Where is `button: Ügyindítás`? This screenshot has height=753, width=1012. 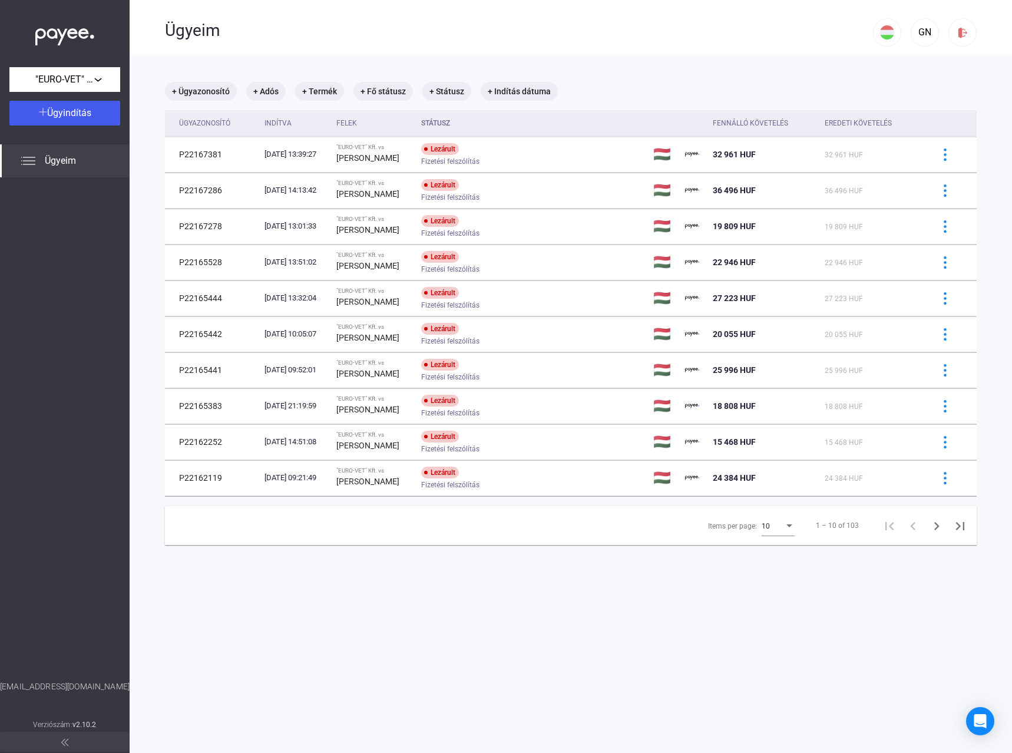
button: Ügyindítás is located at coordinates (65, 113).